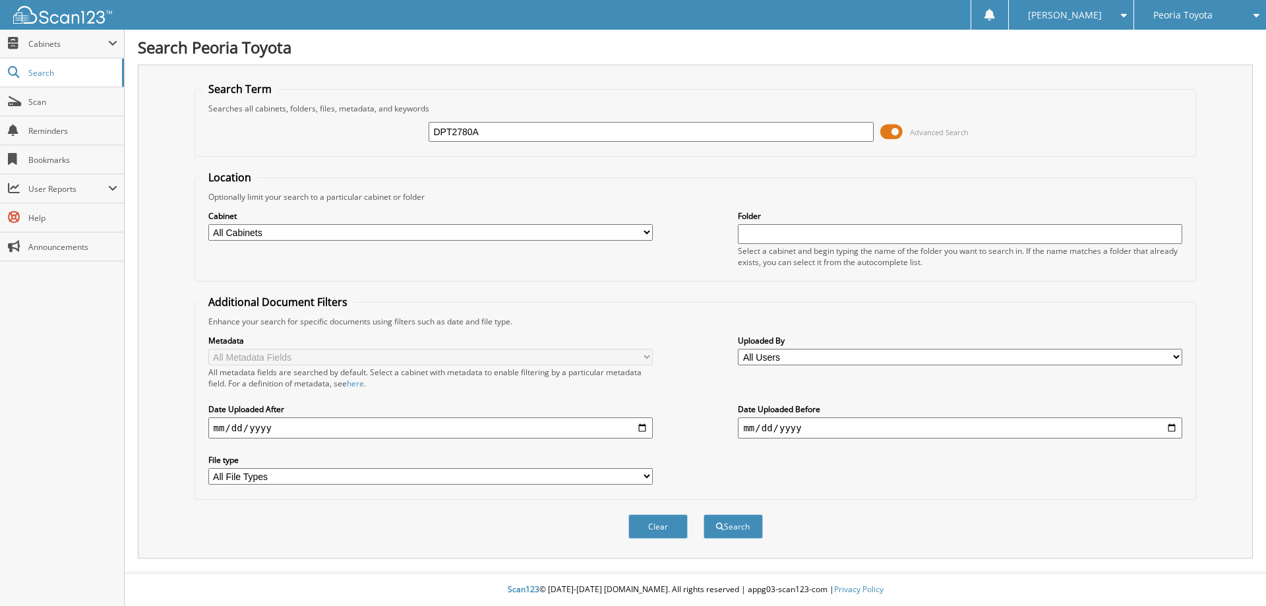 Image resolution: width=1266 pixels, height=606 pixels. Describe the element at coordinates (278, 302) in the screenshot. I see `legend: Additional Document Filters` at that location.